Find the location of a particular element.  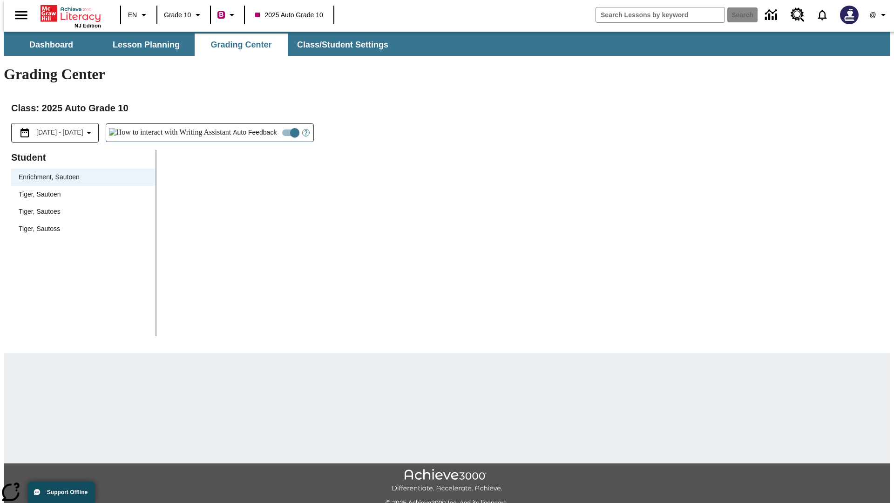

a: Resource Center, Will open in new tab is located at coordinates (798, 15).